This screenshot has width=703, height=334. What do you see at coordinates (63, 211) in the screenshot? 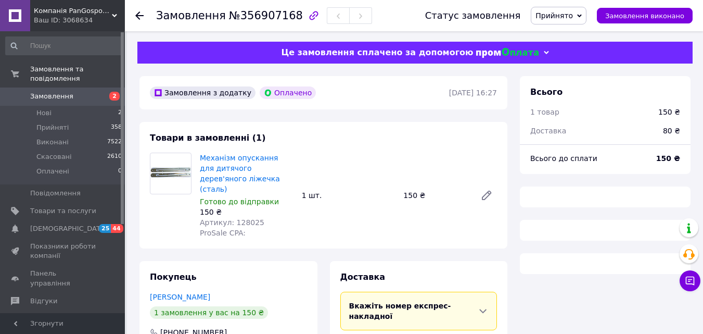
I see `span: Товари та послуги` at bounding box center [63, 211].